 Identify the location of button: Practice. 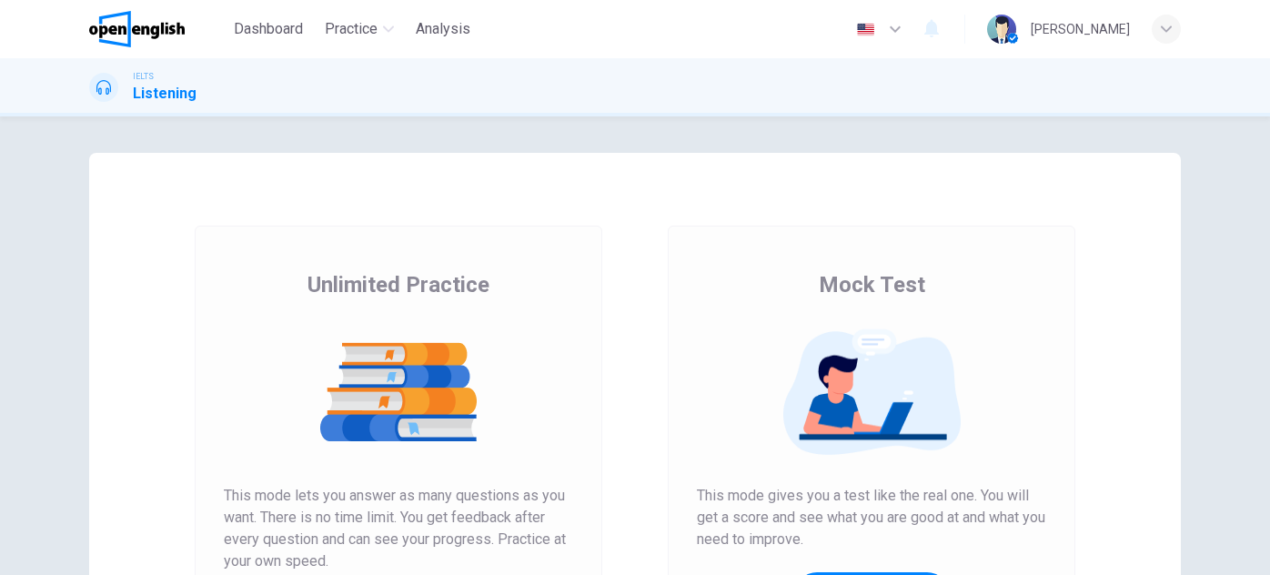
(359, 29).